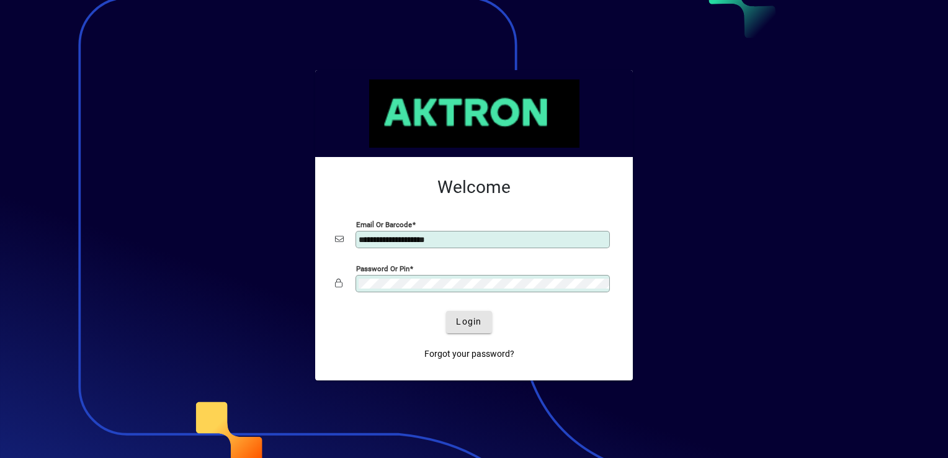 The image size is (948, 458). What do you see at coordinates (469, 354) in the screenshot?
I see `a: Forgot your password?` at bounding box center [469, 354].